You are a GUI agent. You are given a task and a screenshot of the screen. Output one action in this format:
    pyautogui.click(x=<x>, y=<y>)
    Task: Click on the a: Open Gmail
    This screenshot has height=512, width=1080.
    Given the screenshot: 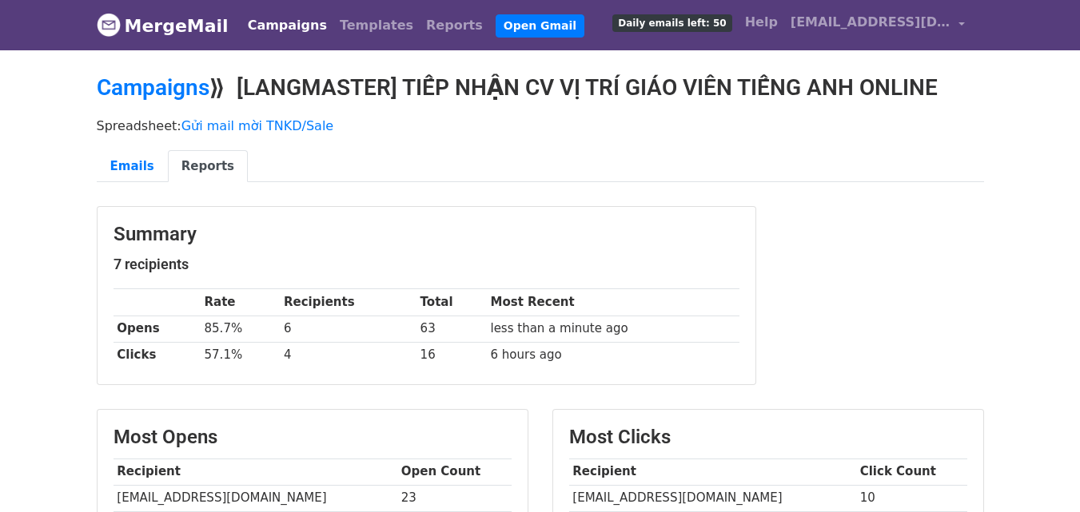 What is the action you would take?
    pyautogui.click(x=540, y=26)
    